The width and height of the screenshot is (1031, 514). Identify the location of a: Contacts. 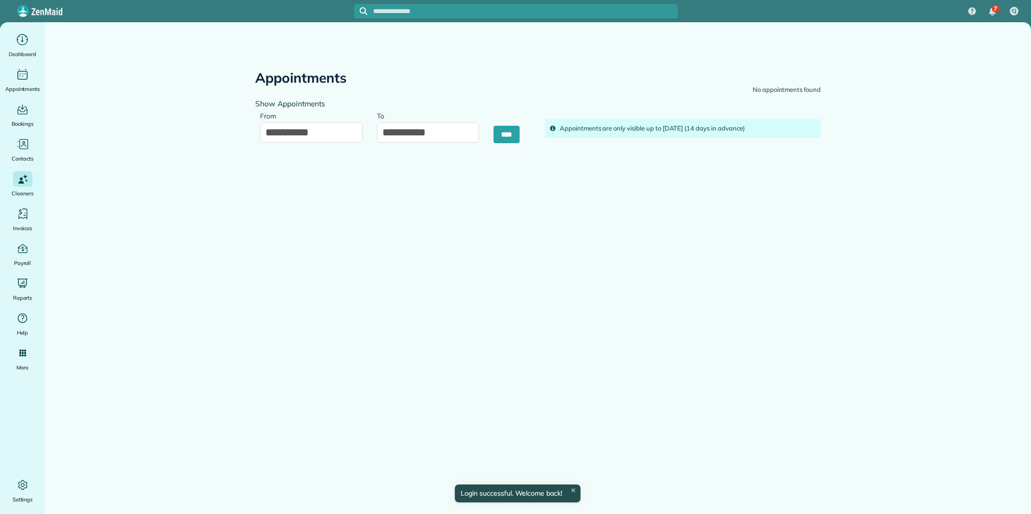
(22, 150).